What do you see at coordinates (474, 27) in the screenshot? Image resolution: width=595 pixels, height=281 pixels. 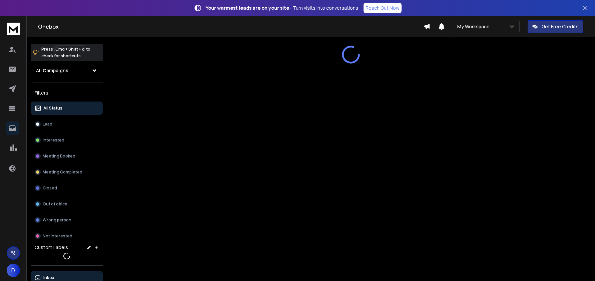 I see `p: My Workspace` at bounding box center [474, 27].